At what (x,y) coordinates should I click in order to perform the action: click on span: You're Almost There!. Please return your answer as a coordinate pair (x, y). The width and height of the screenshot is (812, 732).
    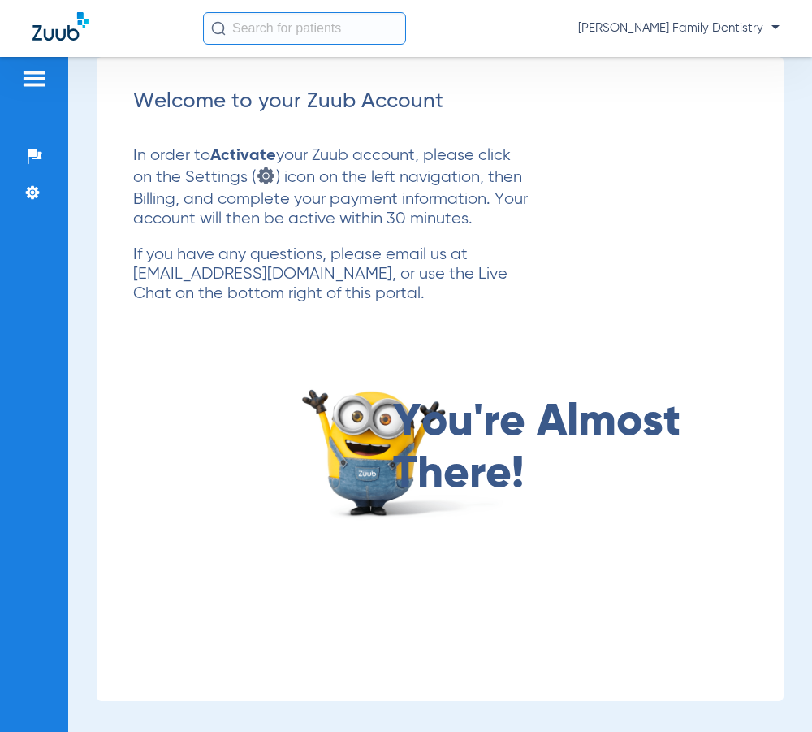
    Looking at the image, I should click on (549, 448).